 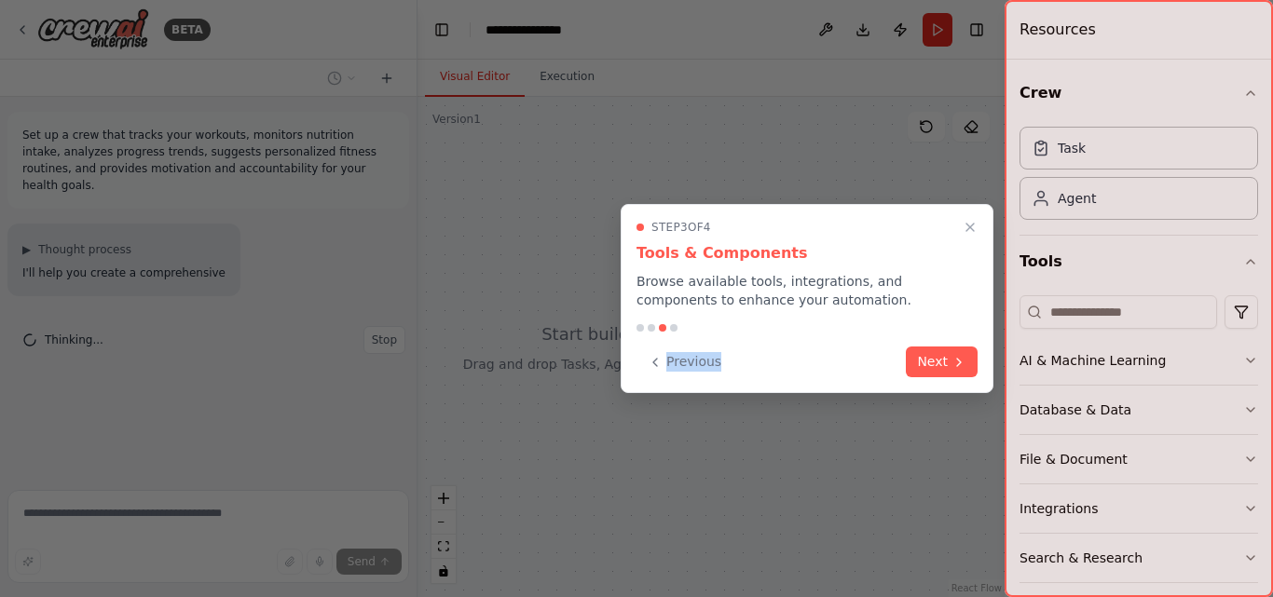 I want to click on p: Browse available tools, integrations, and components to enhance your automation., so click(x=807, y=291).